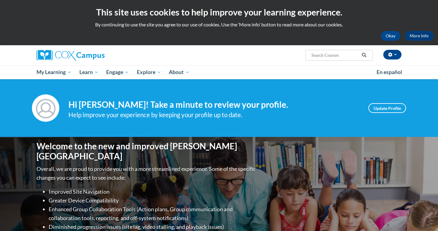 Image resolution: width=438 pixels, height=231 pixels. I want to click on a: Engage, so click(117, 72).